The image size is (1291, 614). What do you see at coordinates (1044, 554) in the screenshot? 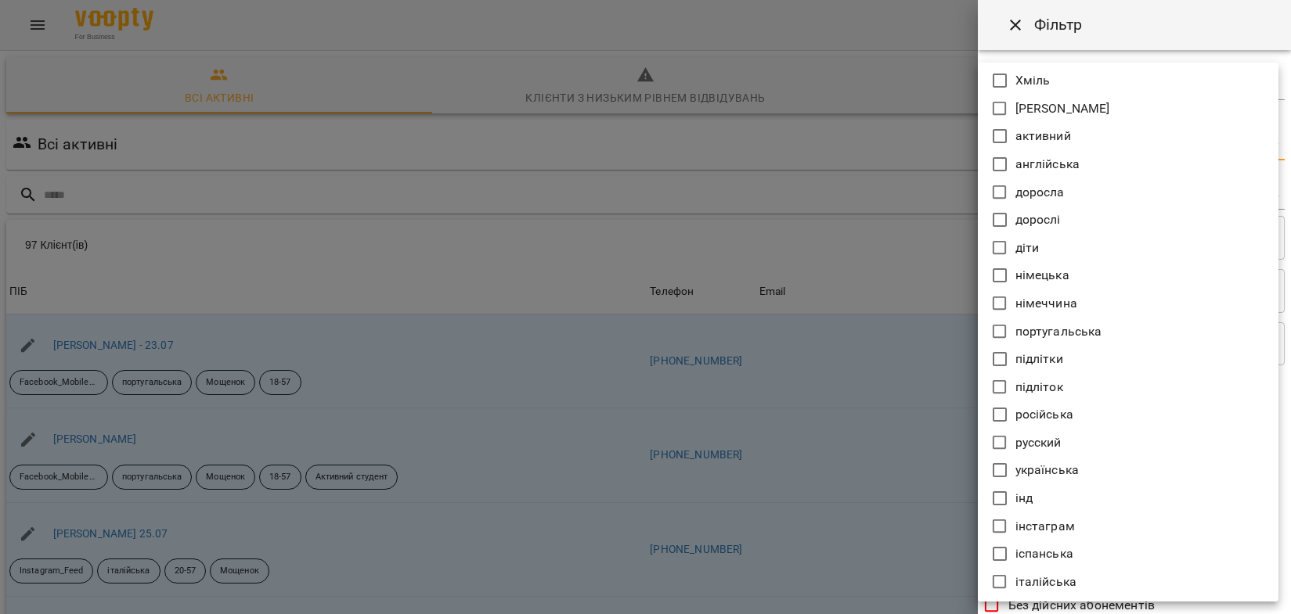
I see `p: іспанська` at bounding box center [1044, 554].